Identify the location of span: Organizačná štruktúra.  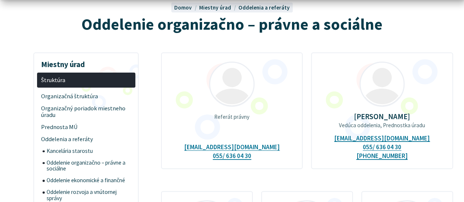
(86, 96).